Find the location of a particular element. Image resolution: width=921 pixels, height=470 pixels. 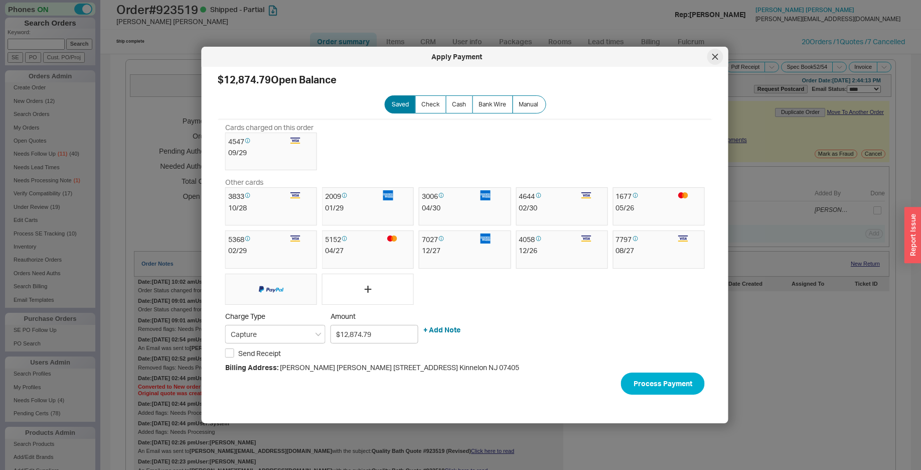

input: Amount is located at coordinates (374, 334).